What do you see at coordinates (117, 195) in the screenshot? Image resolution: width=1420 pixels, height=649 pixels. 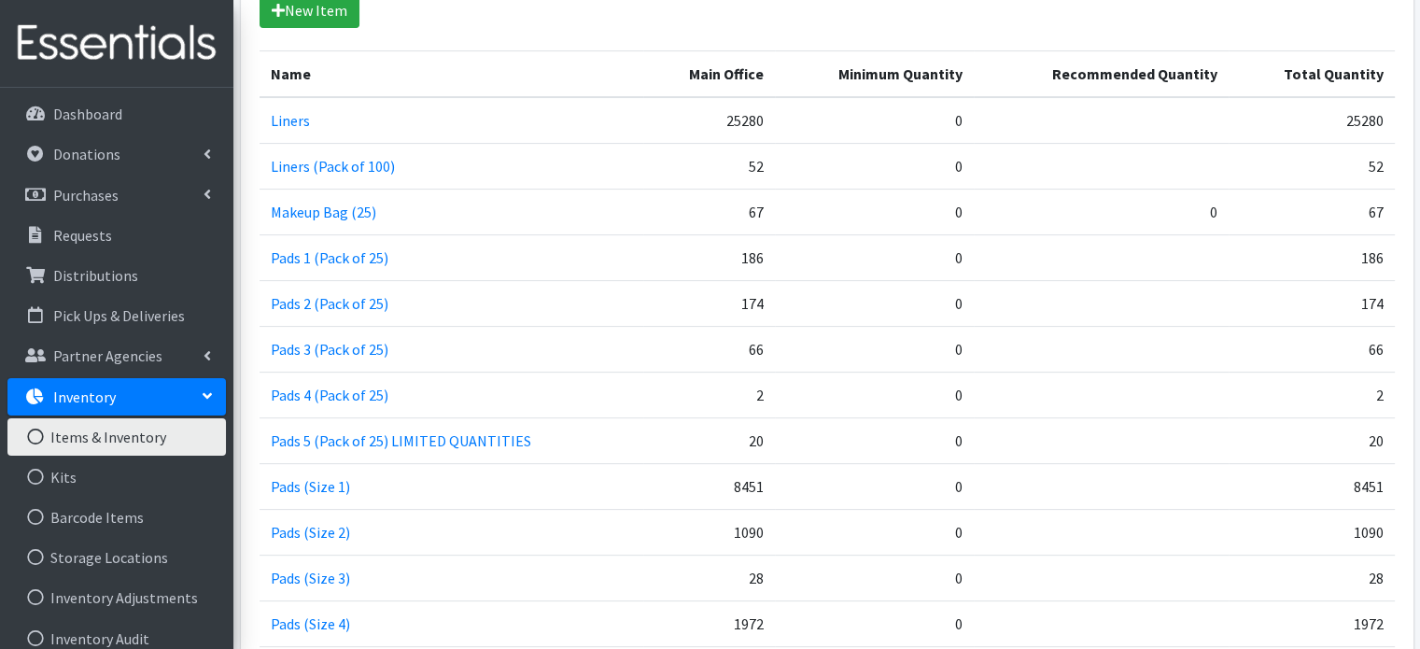 I see `a: Purchases` at bounding box center [117, 195].